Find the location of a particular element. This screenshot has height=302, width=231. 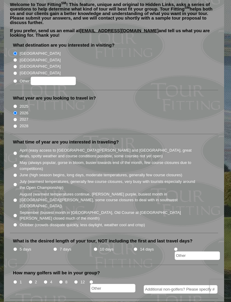

input: Additional non-golfers? Please specify # is located at coordinates (181, 290).